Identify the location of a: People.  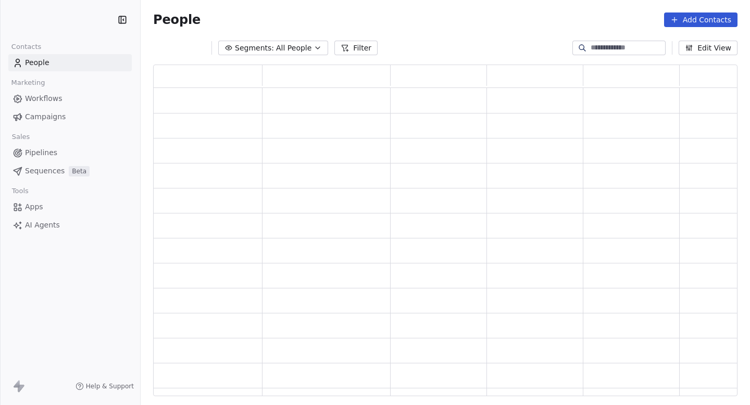
(70, 62).